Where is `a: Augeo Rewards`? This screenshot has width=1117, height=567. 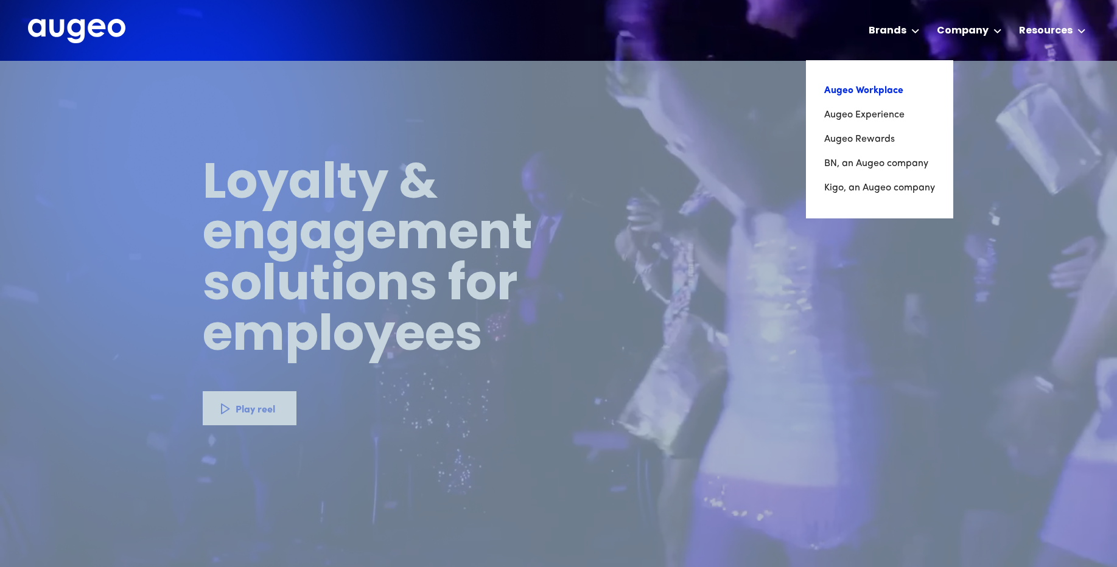
a: Augeo Rewards is located at coordinates (879, 139).